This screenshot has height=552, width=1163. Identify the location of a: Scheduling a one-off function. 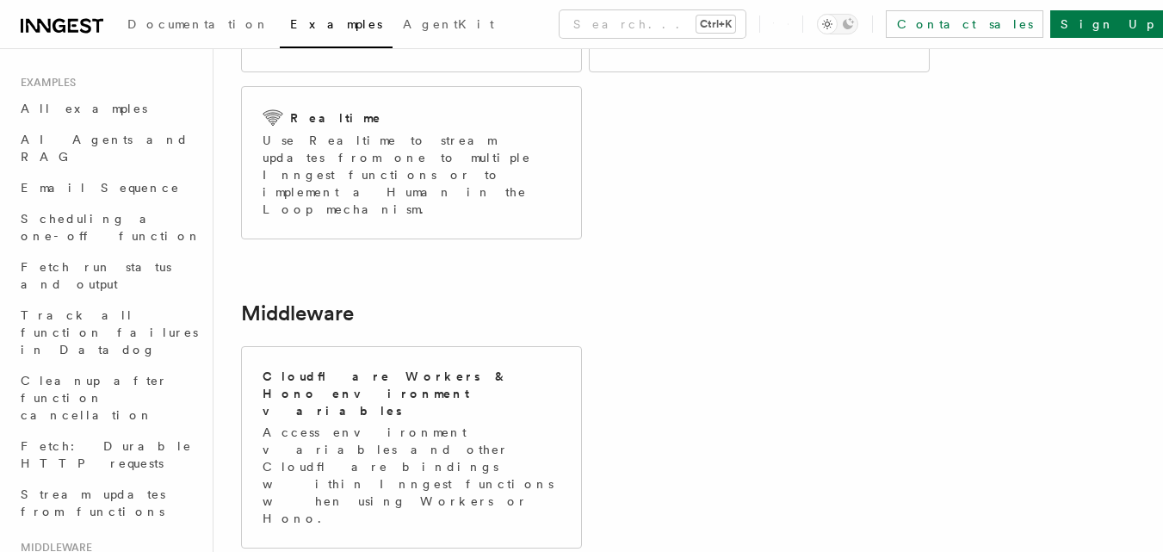
(108, 227).